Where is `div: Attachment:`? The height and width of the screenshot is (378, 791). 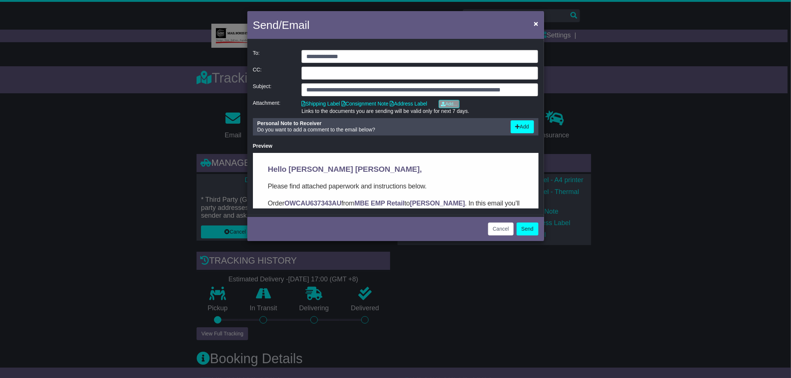 div: Attachment: is located at coordinates (274, 107).